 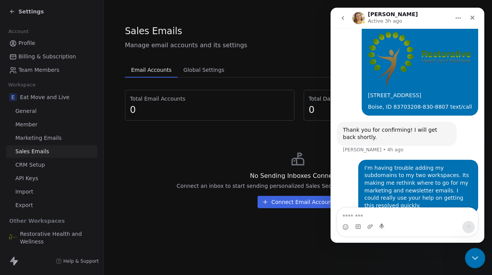 What do you see at coordinates (81, 261) in the screenshot?
I see `span: Help & Support` at bounding box center [81, 261].